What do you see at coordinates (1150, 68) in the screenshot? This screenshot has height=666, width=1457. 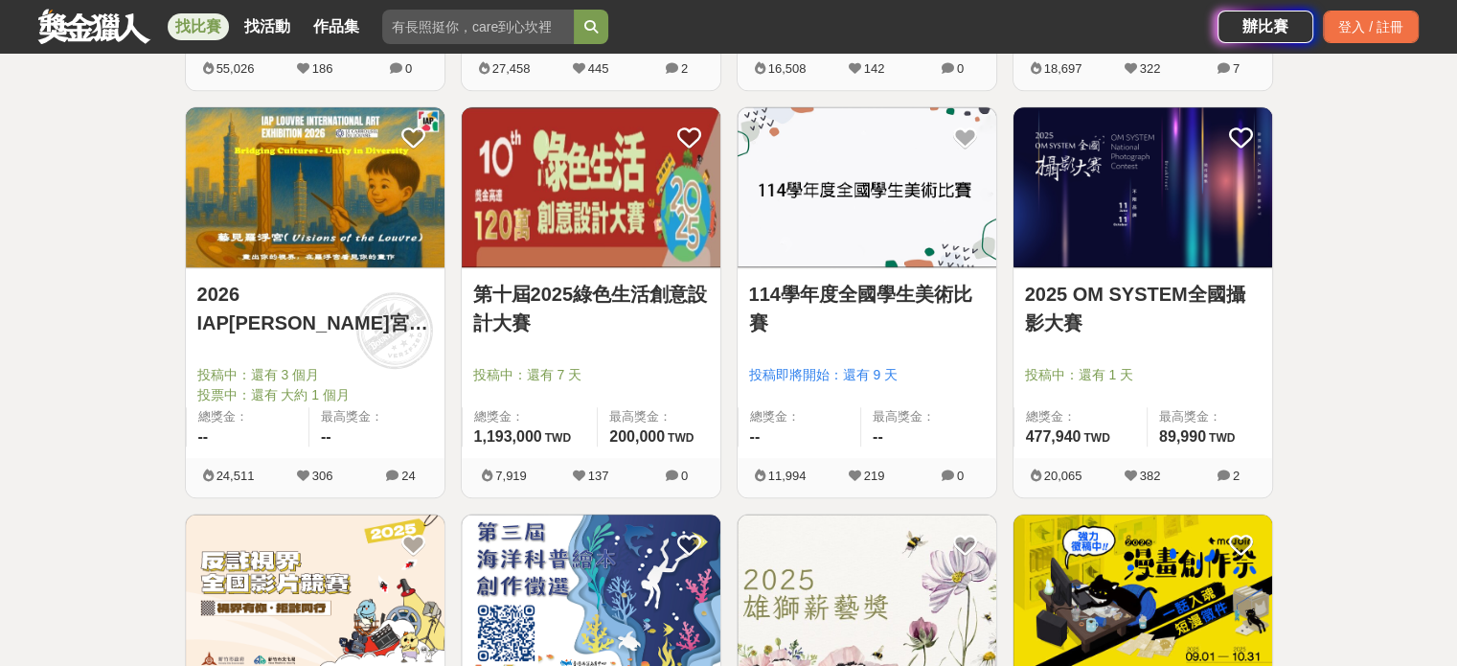 I see `span: 322` at bounding box center [1150, 68].